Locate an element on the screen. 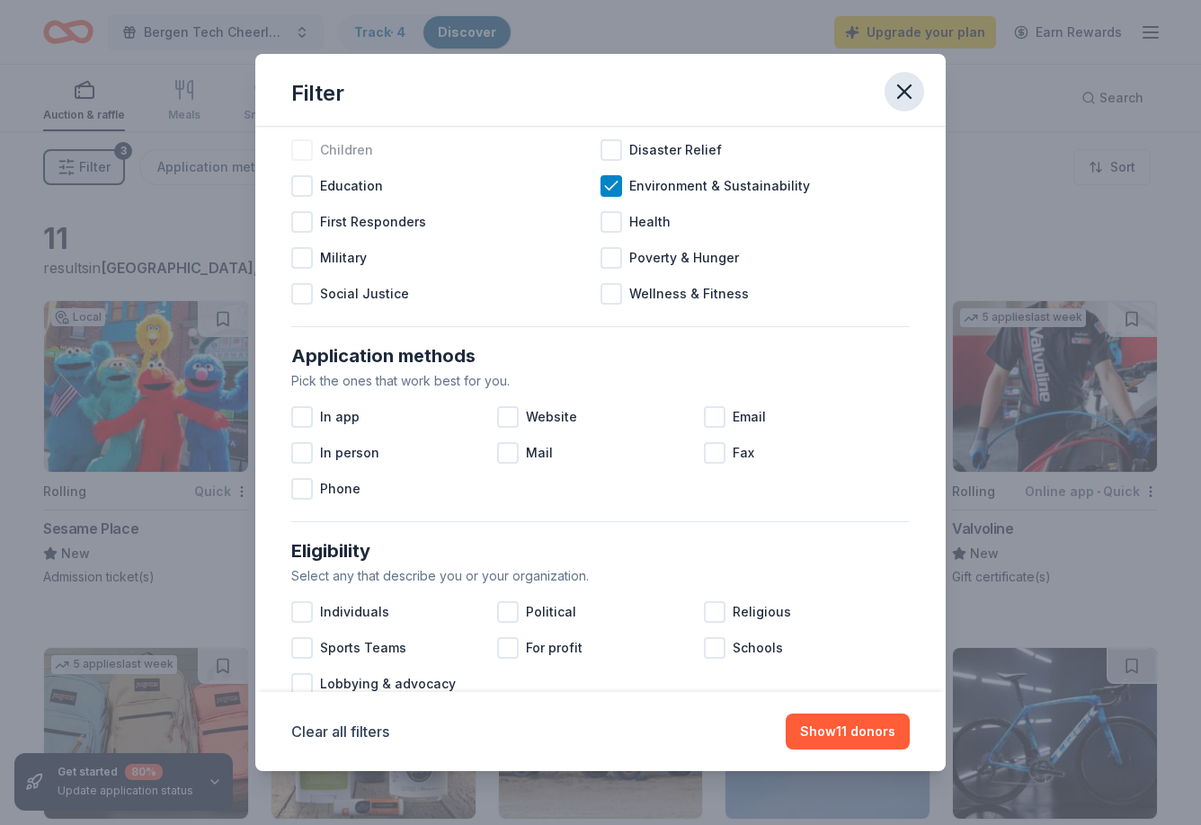 This screenshot has height=825, width=1201. span: Poverty & Hunger is located at coordinates (684, 258).